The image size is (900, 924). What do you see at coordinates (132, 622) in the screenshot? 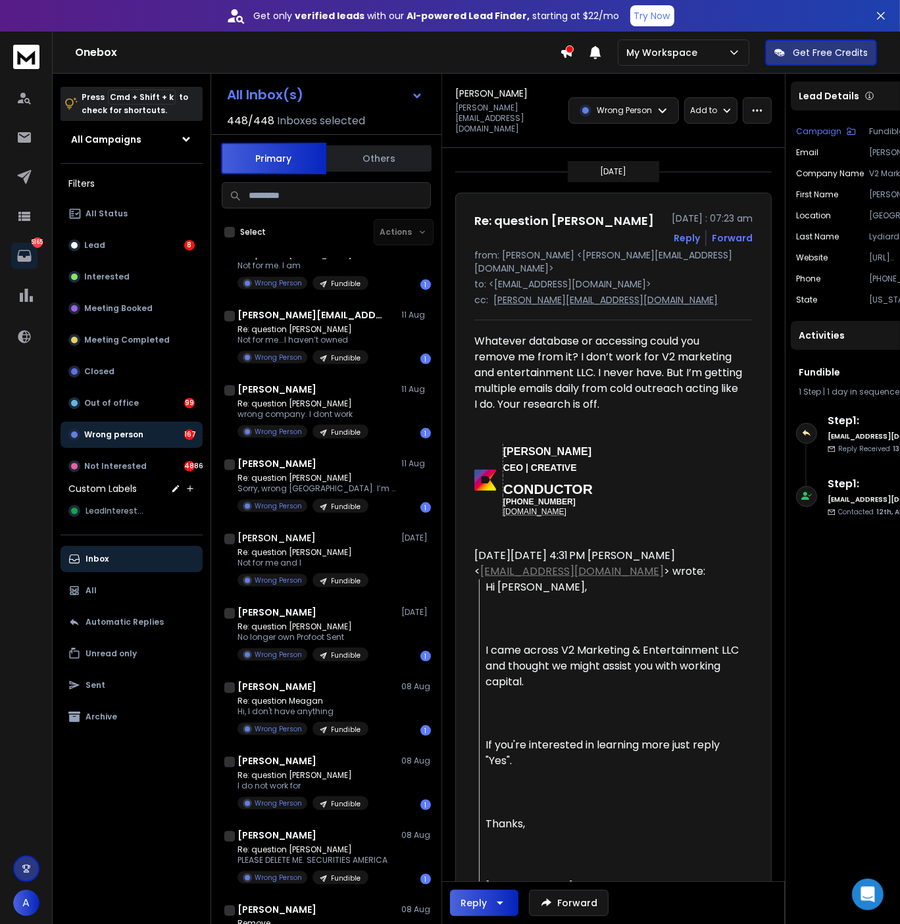
I see `button: Automatic Replies` at bounding box center [132, 622].